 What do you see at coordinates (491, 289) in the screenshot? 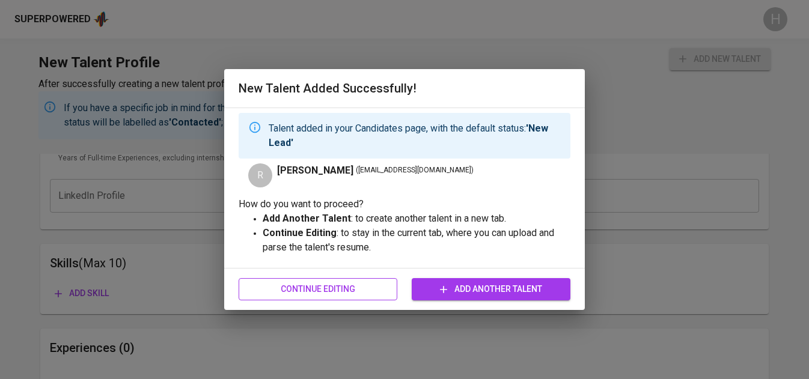
I see `button: Add Another Talent` at bounding box center [491, 289].